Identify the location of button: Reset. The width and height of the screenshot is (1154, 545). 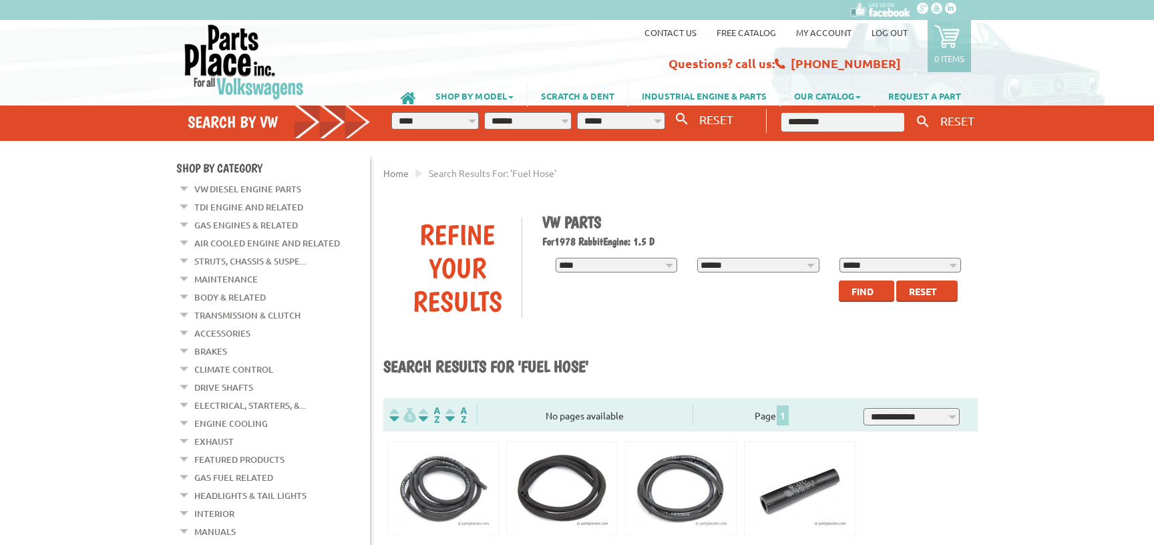
(927, 291).